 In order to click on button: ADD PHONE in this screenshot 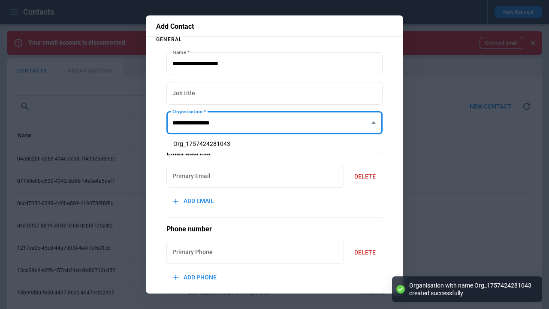, I will do `click(195, 277)`.